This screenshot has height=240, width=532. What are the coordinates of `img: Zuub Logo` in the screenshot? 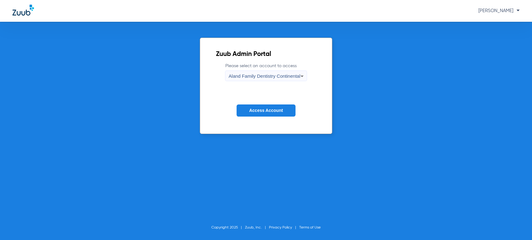 It's located at (23, 10).